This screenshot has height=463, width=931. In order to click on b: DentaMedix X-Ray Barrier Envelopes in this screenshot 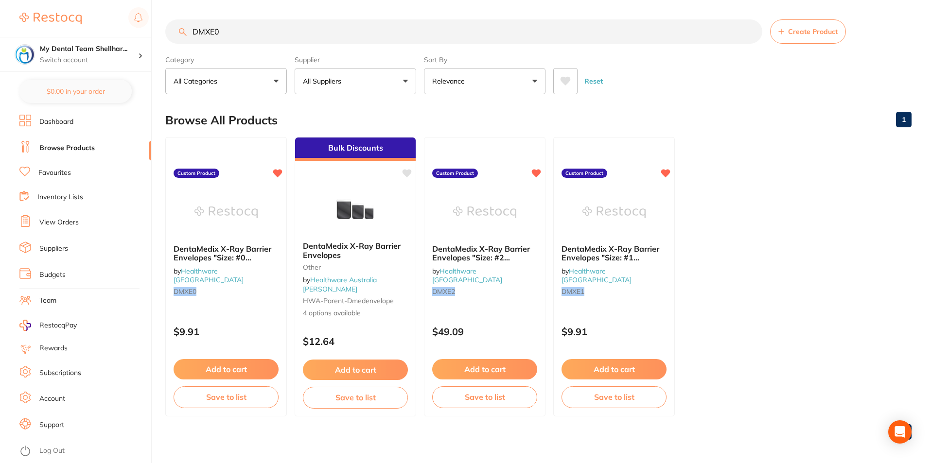, I will do `click(355, 250)`.